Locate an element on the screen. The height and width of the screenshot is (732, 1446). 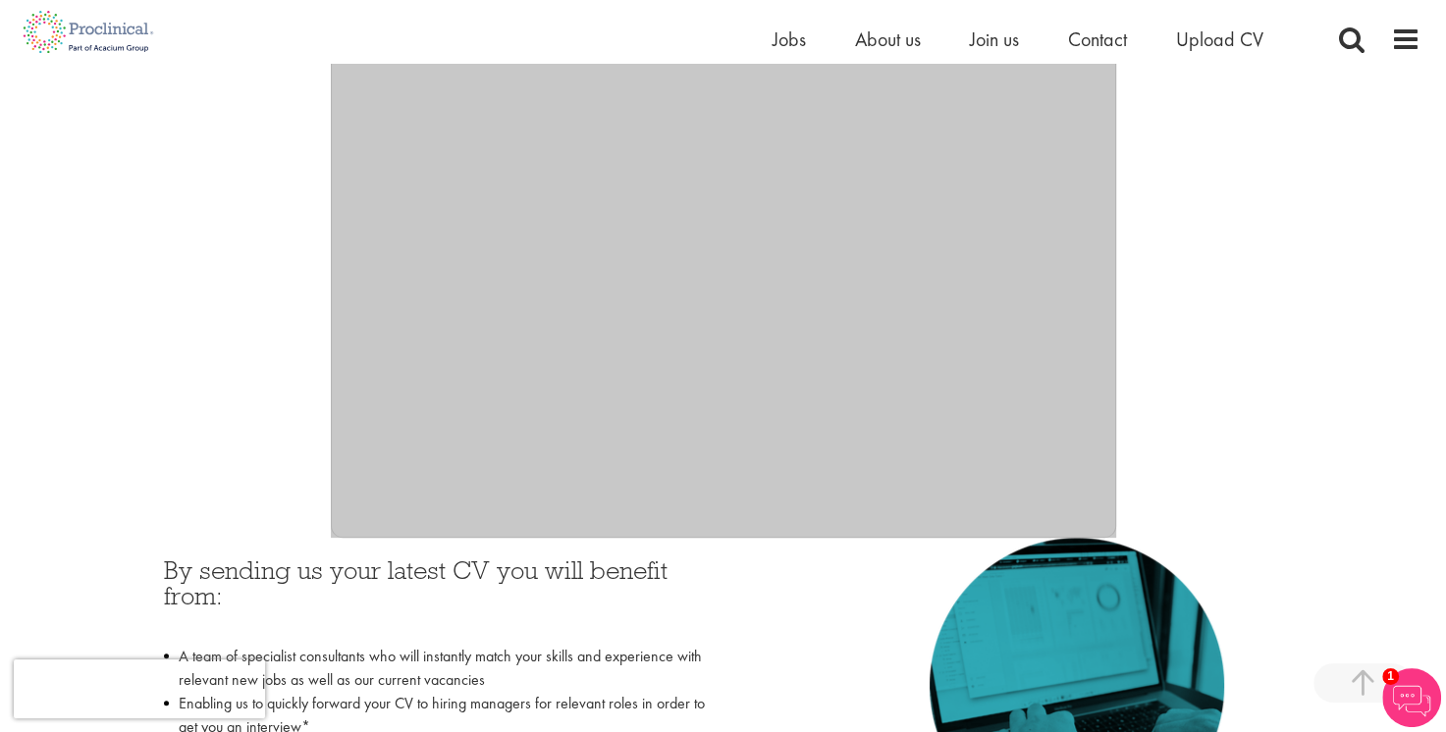
span: About us is located at coordinates (887, 39).